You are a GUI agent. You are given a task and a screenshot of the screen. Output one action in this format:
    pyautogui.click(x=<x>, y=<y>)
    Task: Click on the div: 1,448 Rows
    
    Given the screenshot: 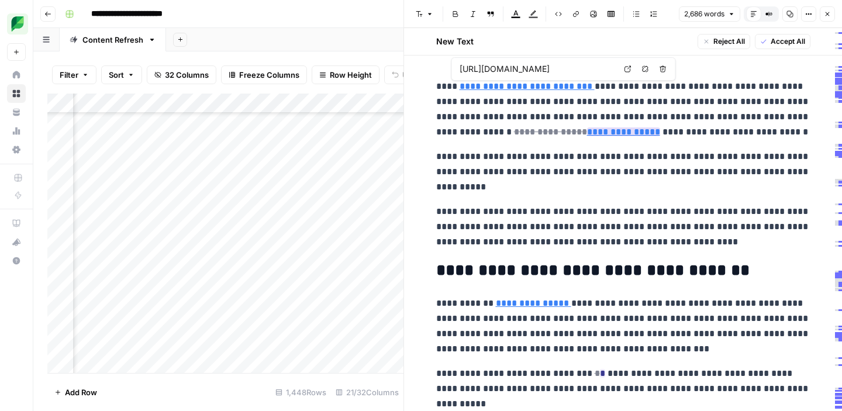 What is the action you would take?
    pyautogui.click(x=301, y=393)
    